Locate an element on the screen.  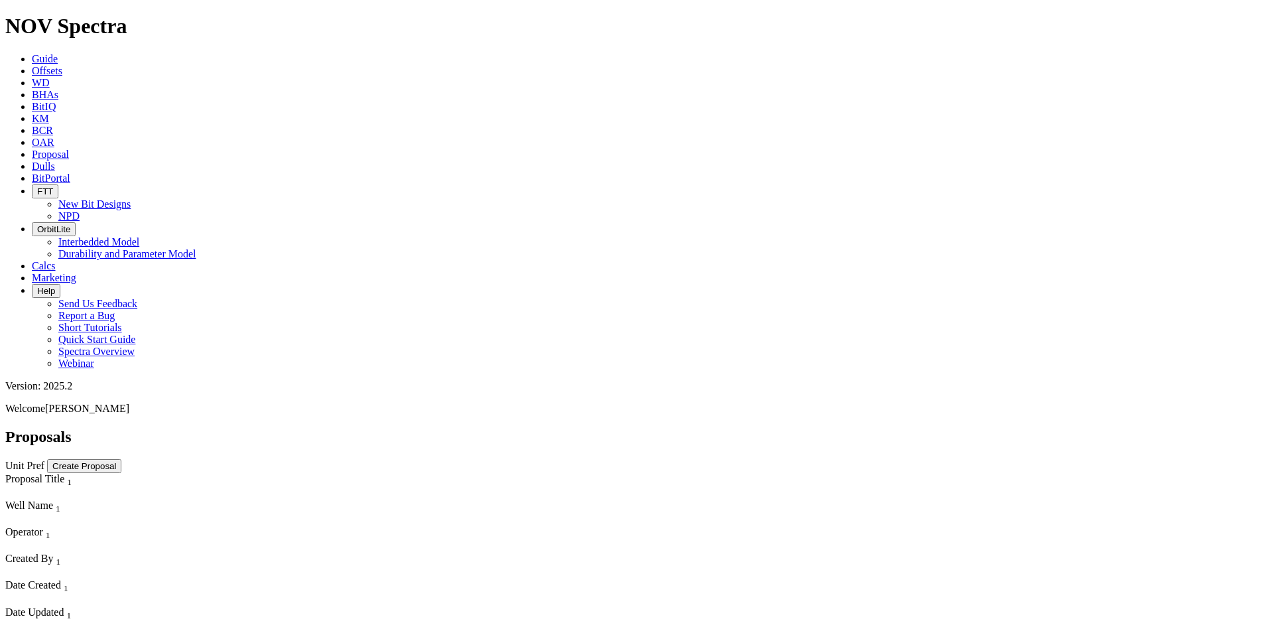
h1: NOV Spectra is located at coordinates (634, 26).